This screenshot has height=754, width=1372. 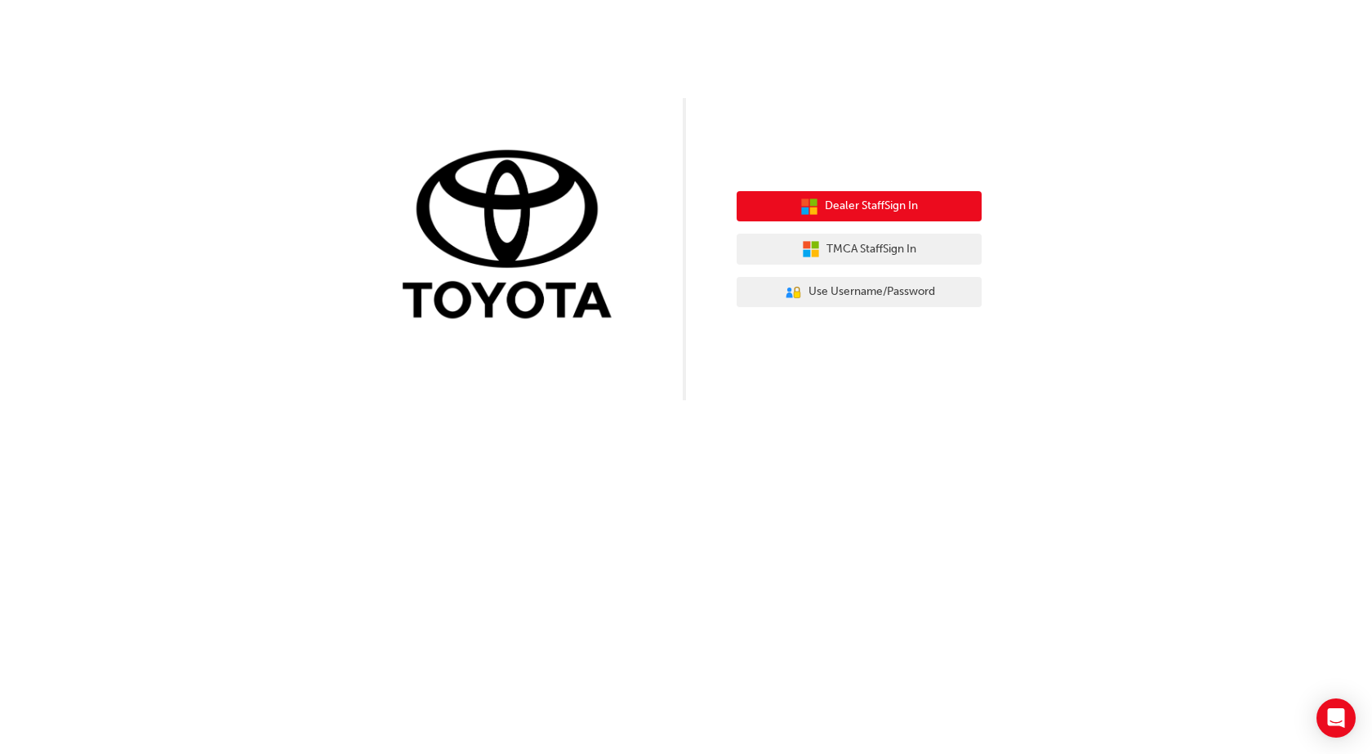 What do you see at coordinates (1336, 718) in the screenshot?
I see `div: Open Intercom Messenger` at bounding box center [1336, 718].